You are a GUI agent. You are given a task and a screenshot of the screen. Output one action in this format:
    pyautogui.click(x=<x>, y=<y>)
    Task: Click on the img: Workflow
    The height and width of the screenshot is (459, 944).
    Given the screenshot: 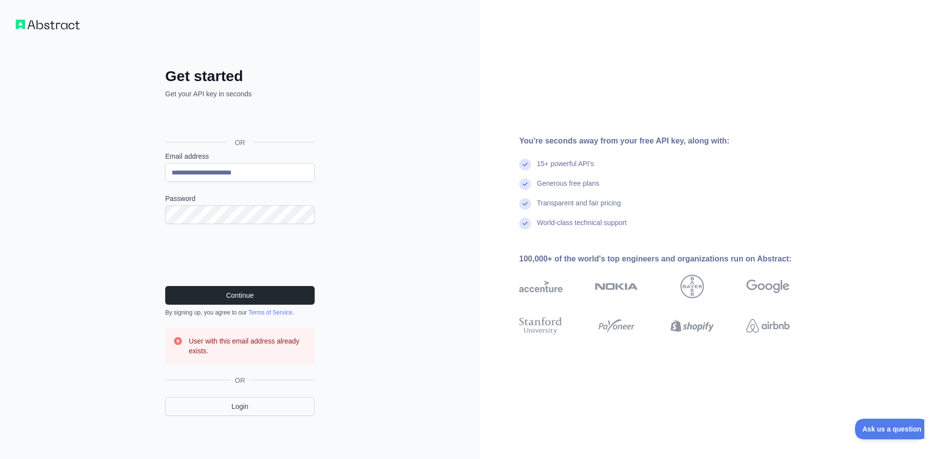 What is the action you would take?
    pyautogui.click(x=48, y=25)
    